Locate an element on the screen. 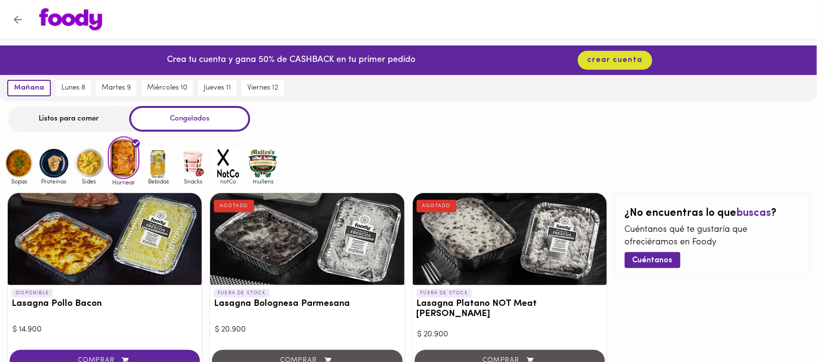  span: Proteinas is located at coordinates (54, 181).